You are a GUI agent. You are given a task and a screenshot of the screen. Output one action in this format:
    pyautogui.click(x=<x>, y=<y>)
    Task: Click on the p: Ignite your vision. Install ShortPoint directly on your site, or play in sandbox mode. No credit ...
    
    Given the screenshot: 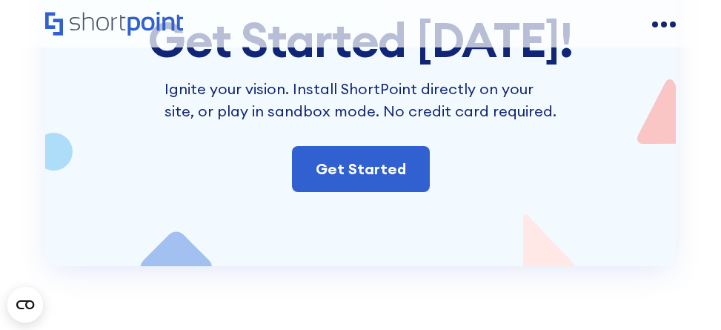 What is the action you would take?
    pyautogui.click(x=361, y=100)
    